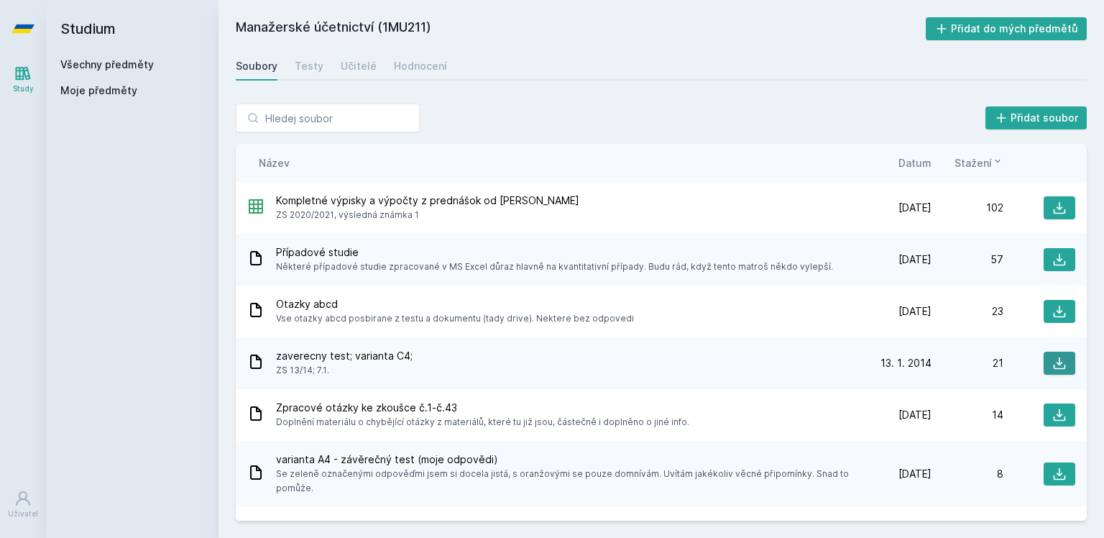 Image resolution: width=1104 pixels, height=538 pixels. Describe the element at coordinates (274, 162) in the screenshot. I see `span: Název` at that location.